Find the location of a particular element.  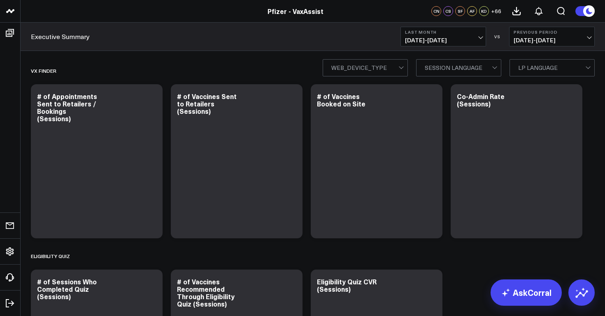

div: SF is located at coordinates (460, 11).